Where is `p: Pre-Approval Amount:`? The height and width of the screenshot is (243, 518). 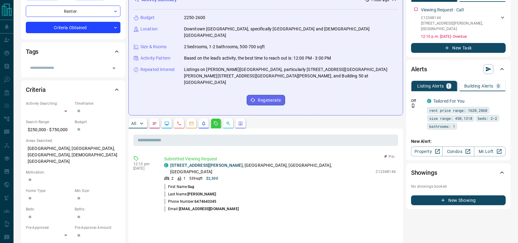
p: Pre-Approval Amount: is located at coordinates (97, 228).